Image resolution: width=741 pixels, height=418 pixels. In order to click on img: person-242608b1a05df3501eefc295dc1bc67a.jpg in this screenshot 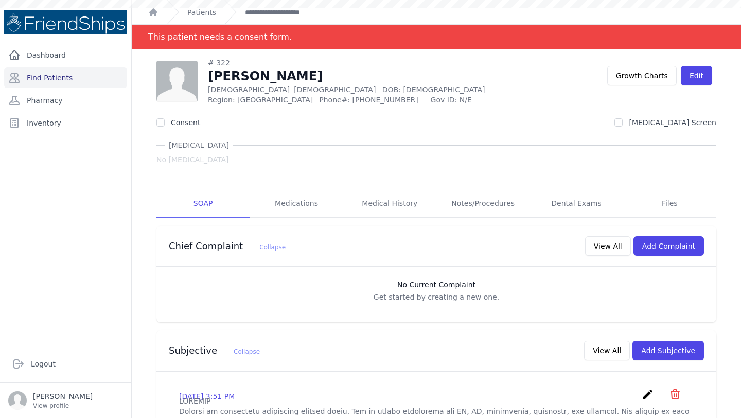, I will do `click(177, 81)`.